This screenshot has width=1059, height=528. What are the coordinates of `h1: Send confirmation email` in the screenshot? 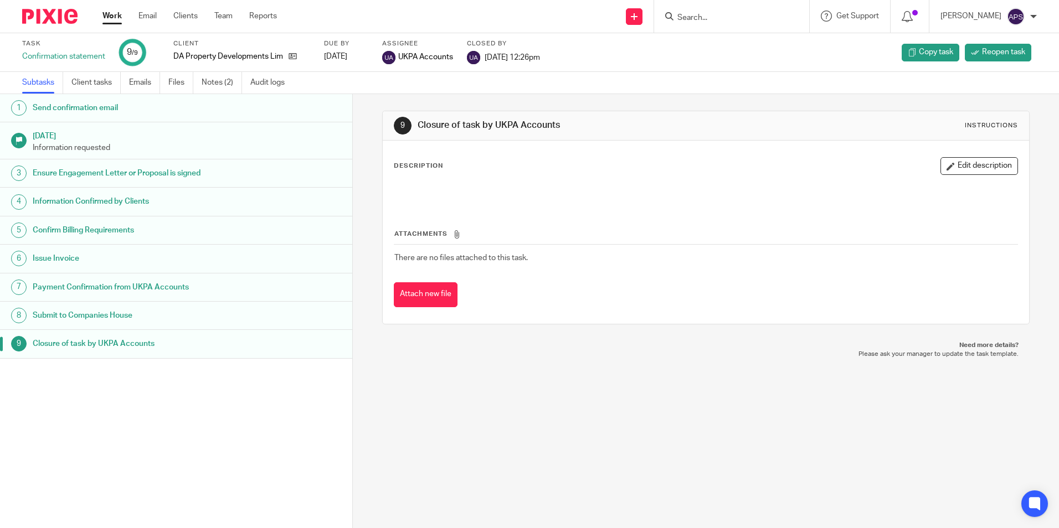 It's located at (136, 108).